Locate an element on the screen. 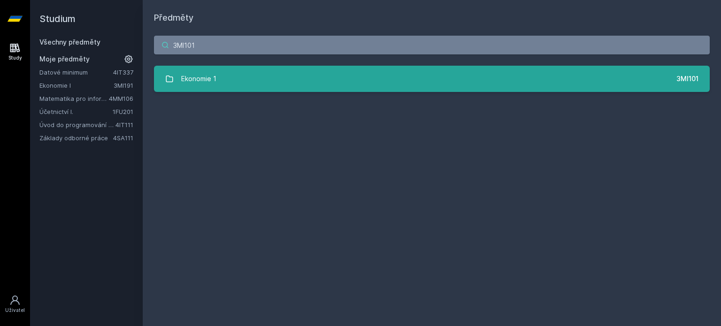 The image size is (721, 326). a: Všechny předměty is located at coordinates (70, 42).